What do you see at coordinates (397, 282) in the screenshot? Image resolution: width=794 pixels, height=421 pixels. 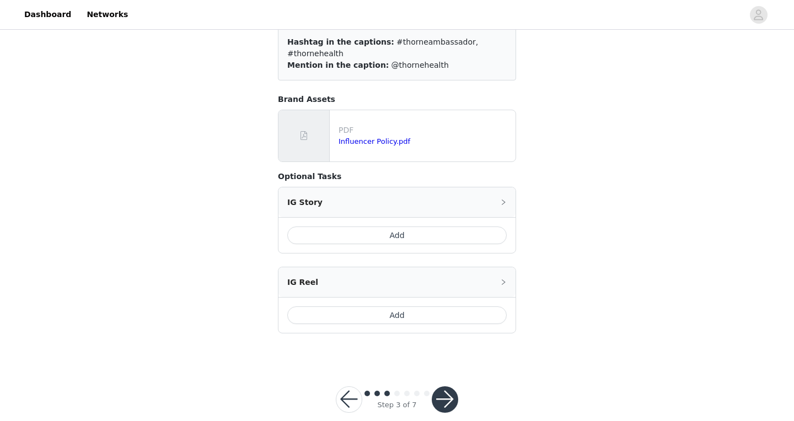 I see `div: icon: rightIG Reel` at bounding box center [397, 282].